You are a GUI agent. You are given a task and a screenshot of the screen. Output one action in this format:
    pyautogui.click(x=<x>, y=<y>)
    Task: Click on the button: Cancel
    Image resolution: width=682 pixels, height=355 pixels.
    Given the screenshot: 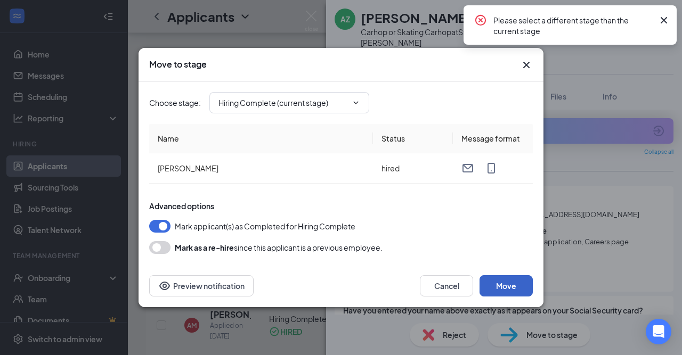 What is the action you would take?
    pyautogui.click(x=446, y=286)
    